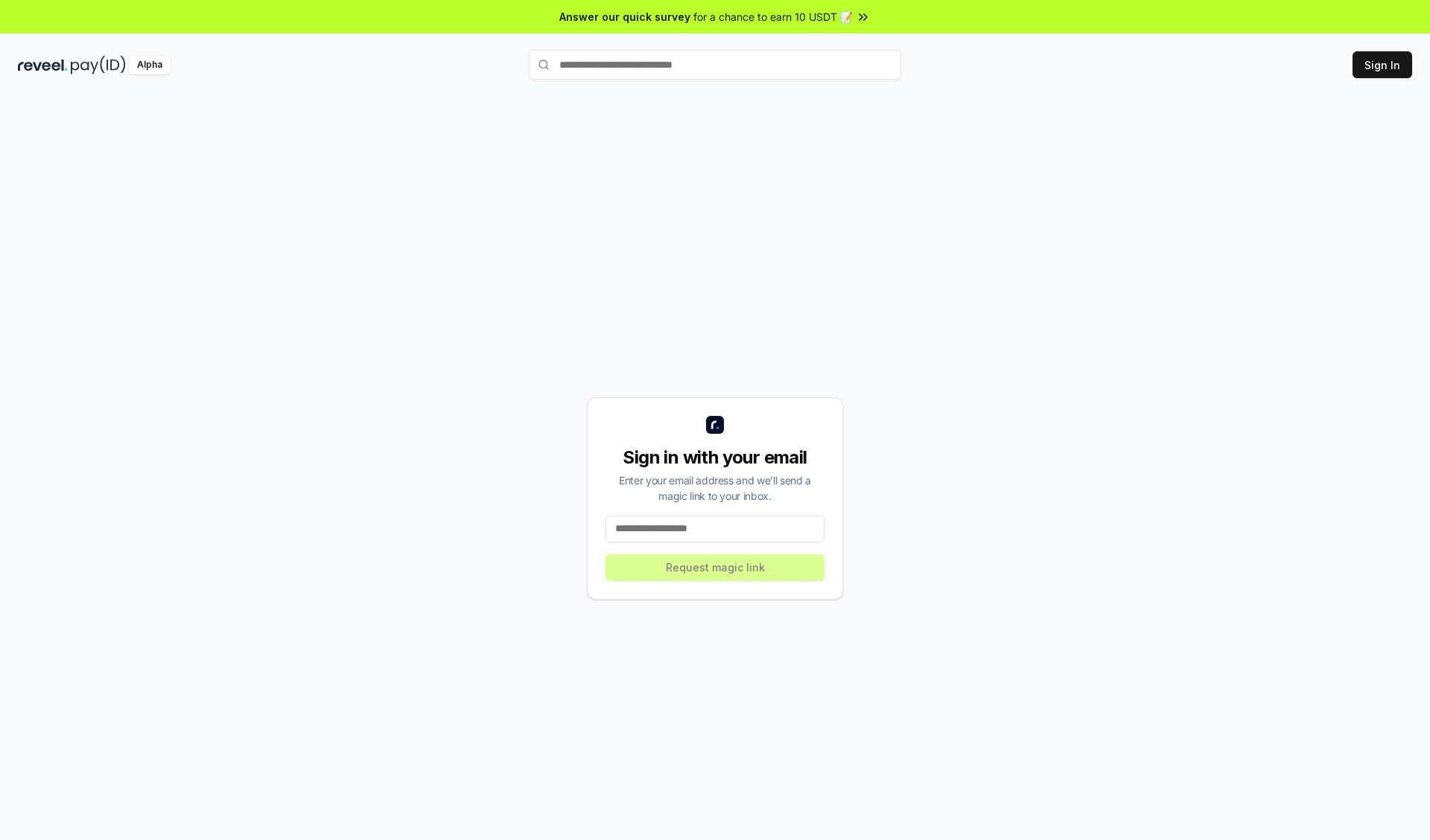  What do you see at coordinates (624, 16) in the screenshot?
I see `span: Answer our quick survey` at bounding box center [624, 16].